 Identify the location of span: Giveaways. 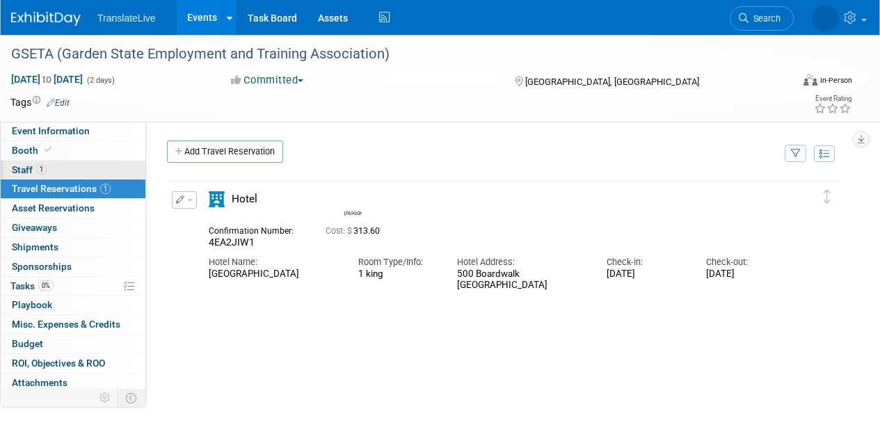
(34, 228).